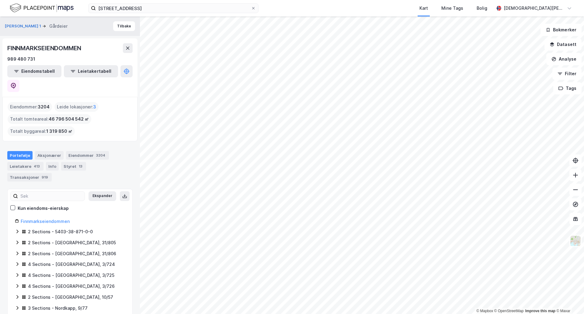  What do you see at coordinates (509, 311) in the screenshot?
I see `a: OpenStreetMap` at bounding box center [509, 311].